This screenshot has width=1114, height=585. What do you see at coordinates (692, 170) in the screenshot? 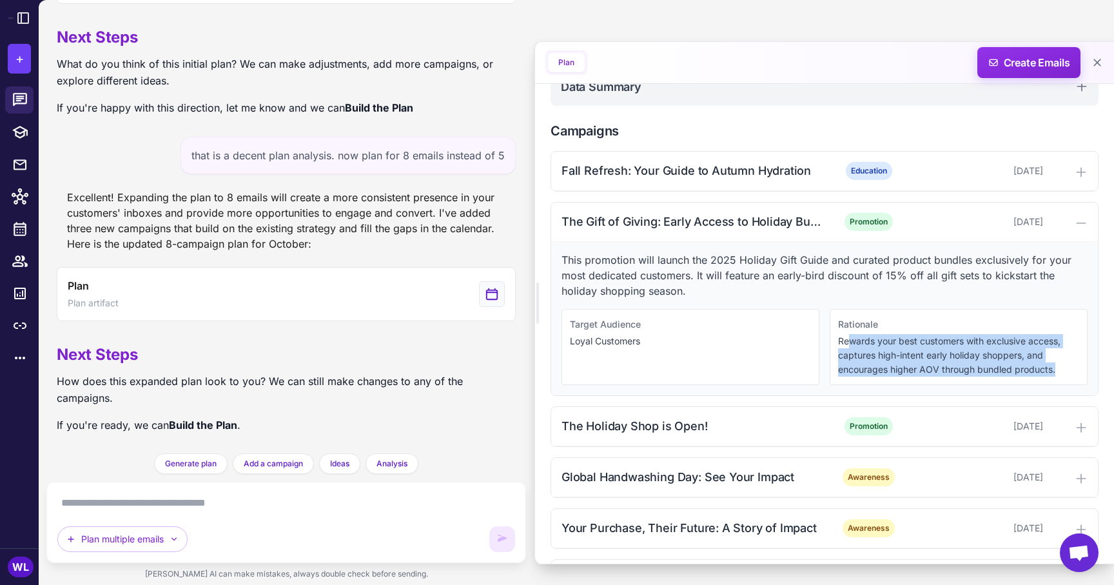
I see `div: Fall Refresh: Your Guide to Autumn Hydration` at bounding box center [692, 170].